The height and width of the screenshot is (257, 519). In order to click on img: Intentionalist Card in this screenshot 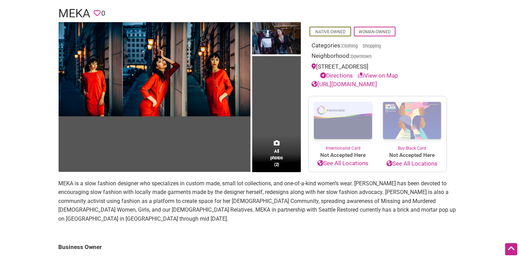, I will do `click(343, 121)`.